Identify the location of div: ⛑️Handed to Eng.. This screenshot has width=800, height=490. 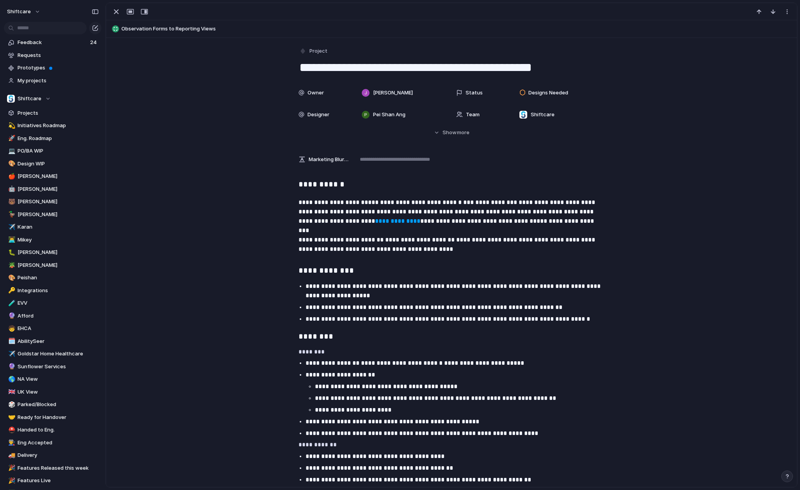
(53, 430).